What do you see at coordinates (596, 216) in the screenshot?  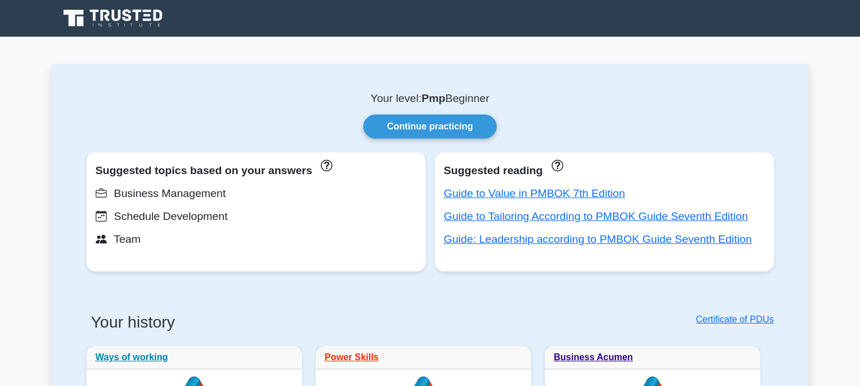 I see `a: Guide to Tailoring According to PMBOK Guide Seventh Edition` at bounding box center [596, 216].